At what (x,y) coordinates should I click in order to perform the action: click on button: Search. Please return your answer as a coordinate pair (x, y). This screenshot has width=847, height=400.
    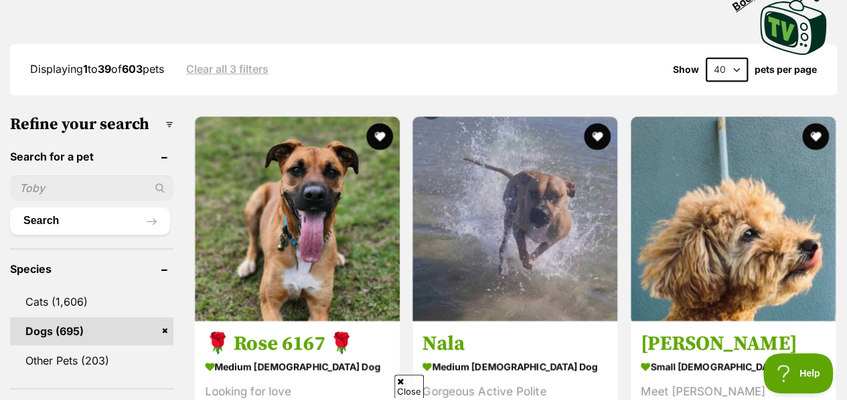
    Looking at the image, I should click on (90, 221).